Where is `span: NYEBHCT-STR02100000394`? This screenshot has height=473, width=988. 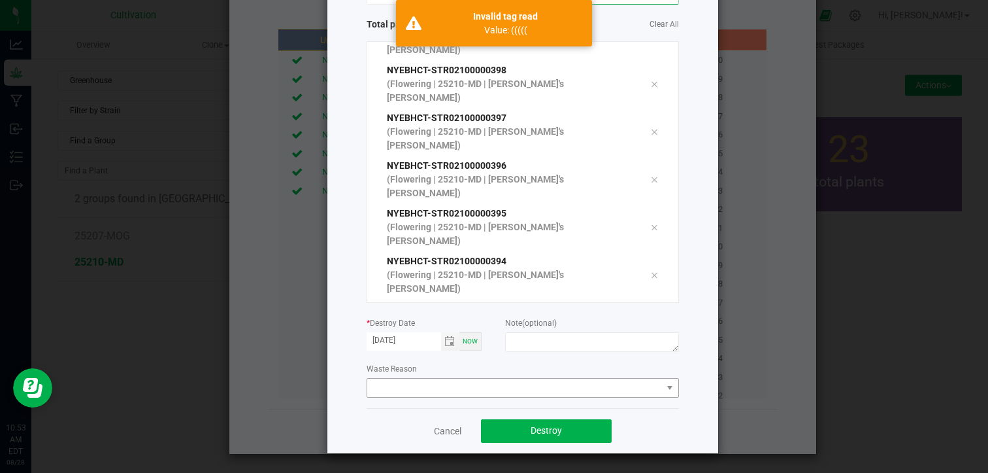 span: NYEBHCT-STR02100000394 is located at coordinates (446, 261).